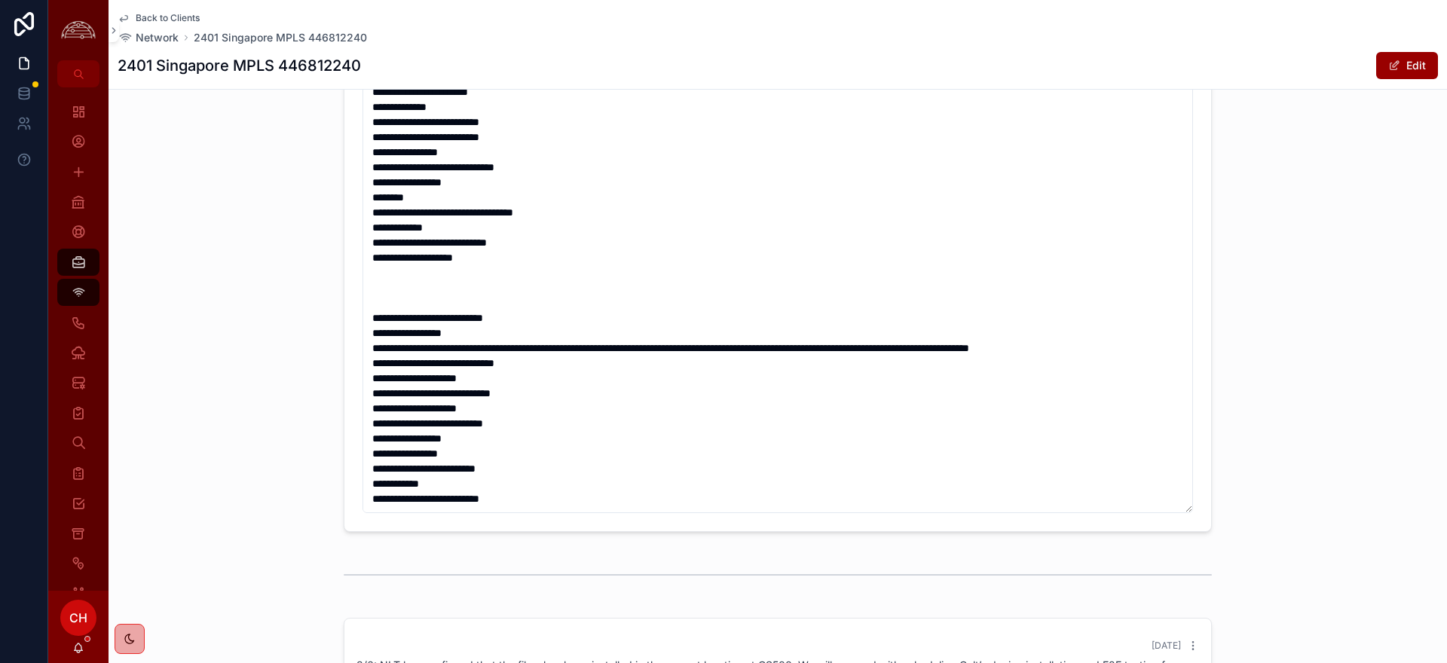 The height and width of the screenshot is (663, 1447). Describe the element at coordinates (78, 30) in the screenshot. I see `img: App logo` at that location.